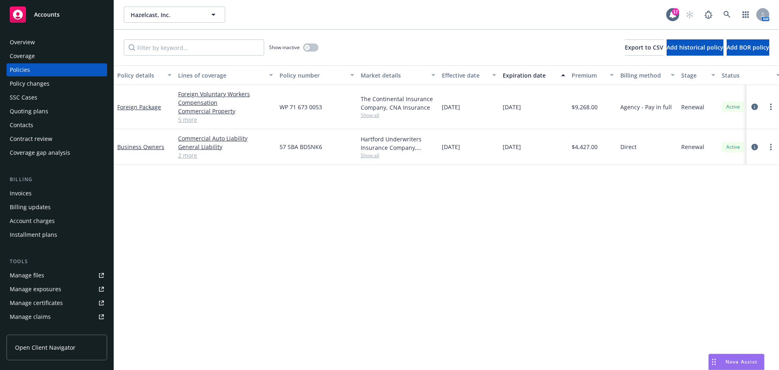 The image size is (779, 370). I want to click on button: Policy number, so click(317, 75).